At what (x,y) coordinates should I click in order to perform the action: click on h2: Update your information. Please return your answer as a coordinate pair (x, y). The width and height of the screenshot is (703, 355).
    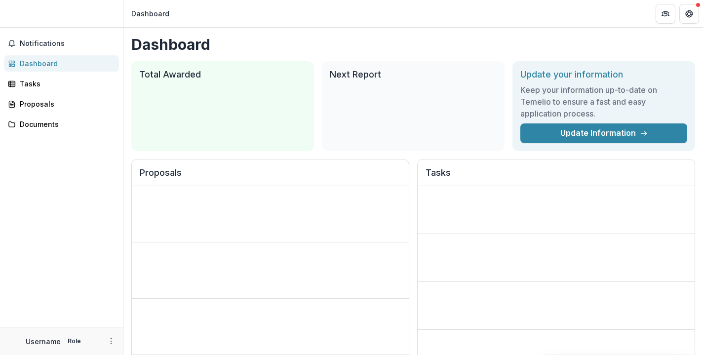
    Looking at the image, I should click on (604, 75).